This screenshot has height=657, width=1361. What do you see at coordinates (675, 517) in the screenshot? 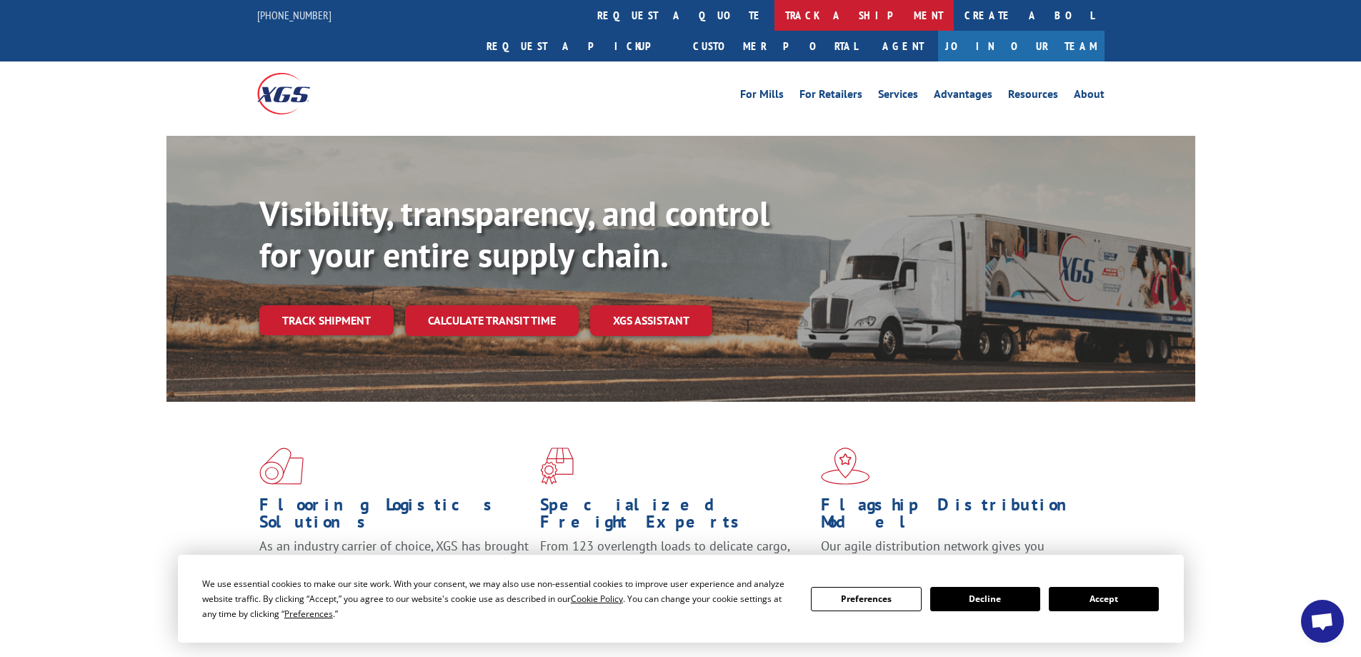
I see `h1: Specialized Freight Experts` at bounding box center [675, 517].